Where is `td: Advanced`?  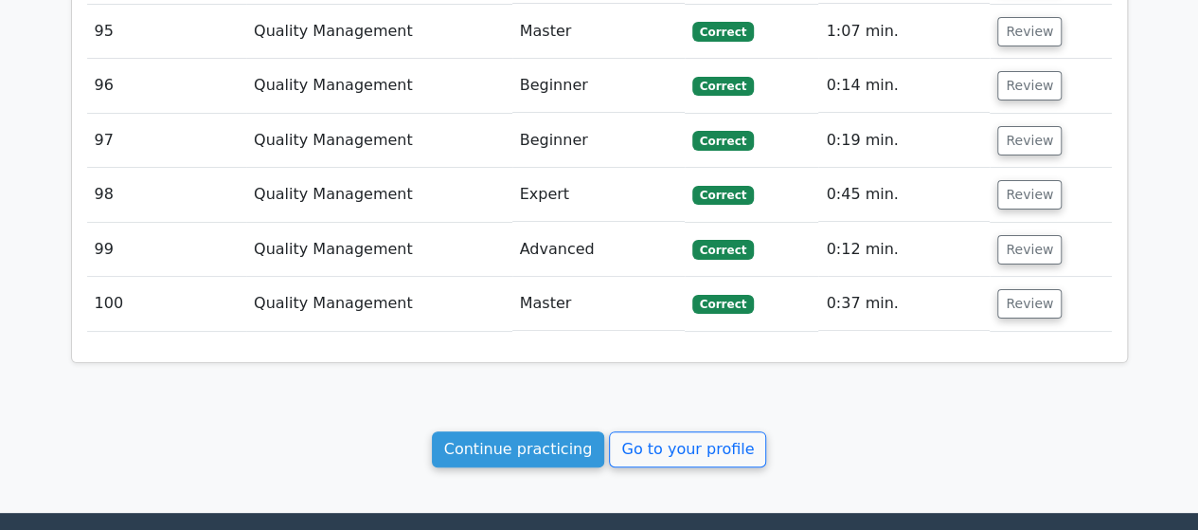 td: Advanced is located at coordinates (599, 249).